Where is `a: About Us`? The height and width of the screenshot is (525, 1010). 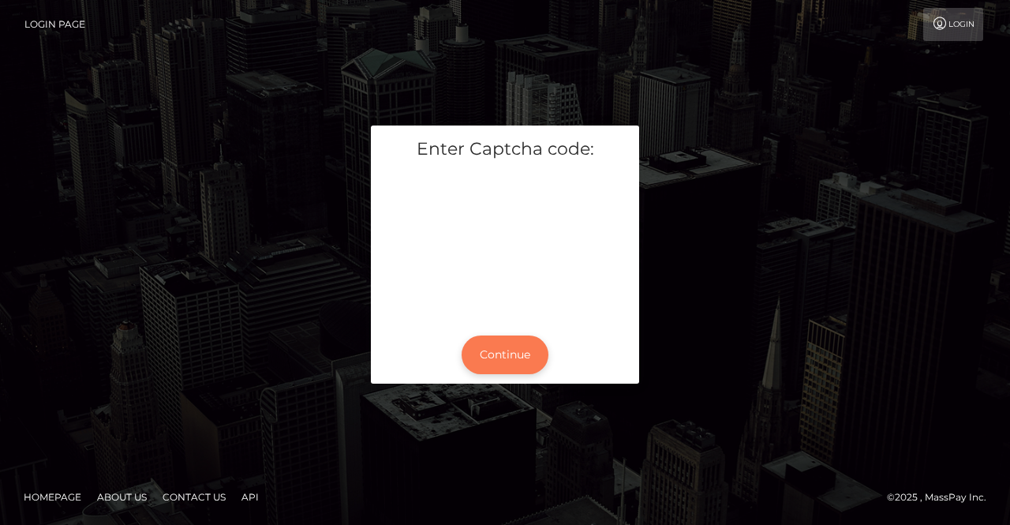
a: About Us is located at coordinates (122, 496).